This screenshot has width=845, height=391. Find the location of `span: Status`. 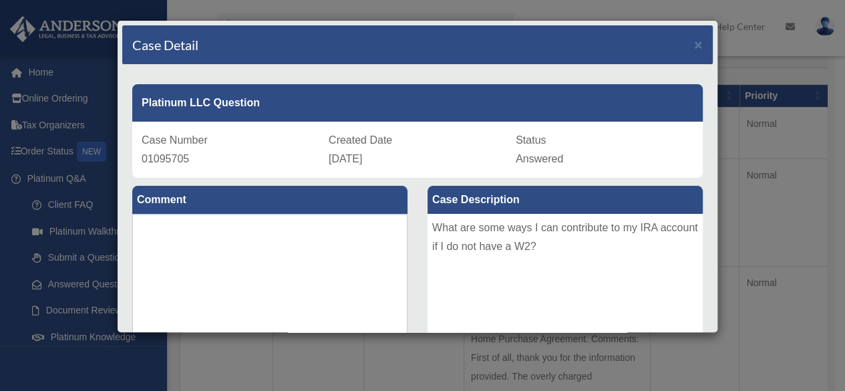

span: Status is located at coordinates (530, 140).